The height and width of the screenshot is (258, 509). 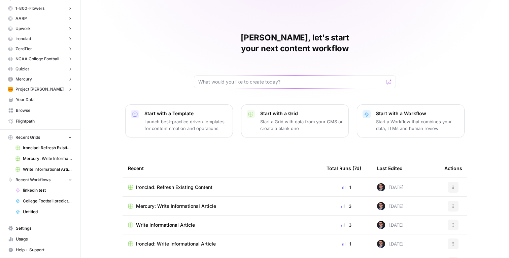 I want to click on p: Start with a Workflow, so click(x=418, y=114).